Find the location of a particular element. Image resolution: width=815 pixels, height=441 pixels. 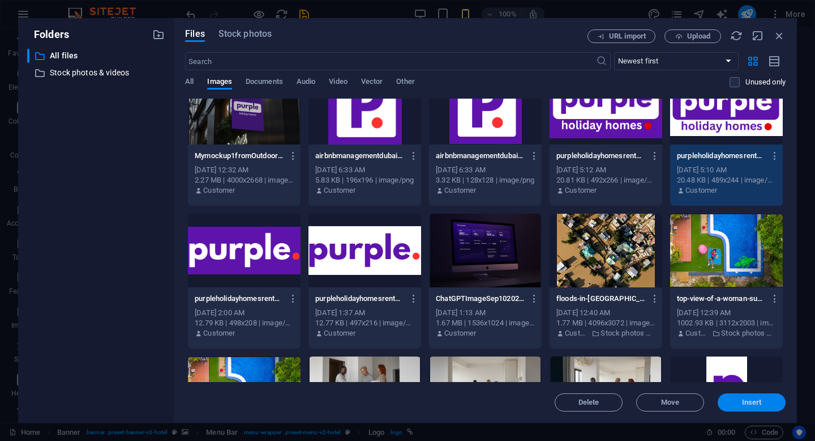

button: Insert is located at coordinates (752, 402).